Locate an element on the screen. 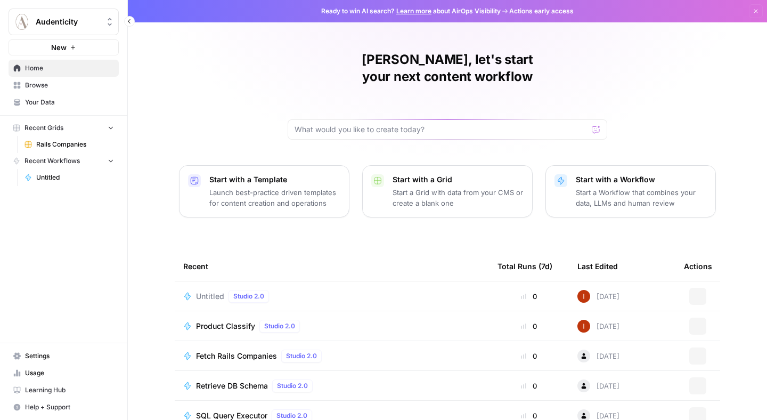  p: Start with a Grid is located at coordinates (458, 179).